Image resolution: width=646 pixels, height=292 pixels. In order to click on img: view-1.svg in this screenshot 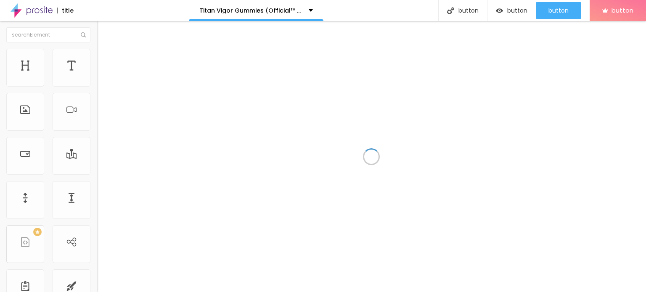, I will do `click(499, 11)`.